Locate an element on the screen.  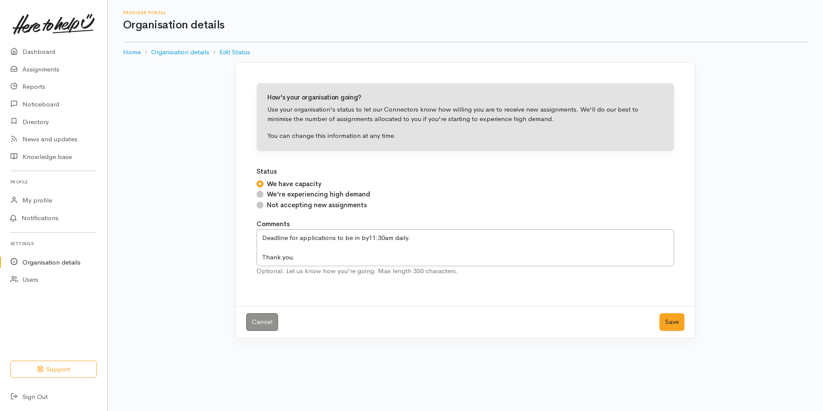
h4: How's your organisation going? is located at coordinates (465, 97).